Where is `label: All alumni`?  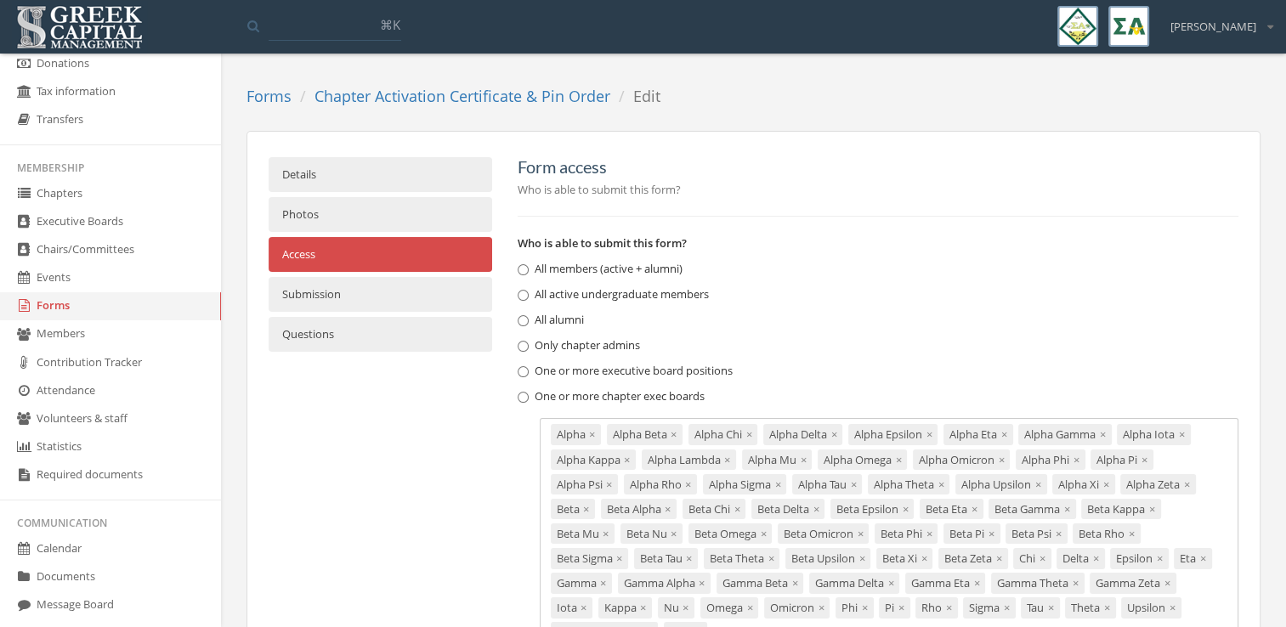 label: All alumni is located at coordinates (551, 320).